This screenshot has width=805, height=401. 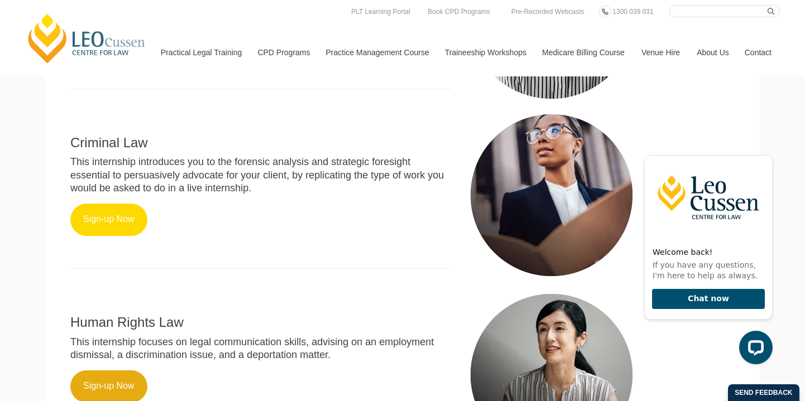 What do you see at coordinates (261, 143) in the screenshot?
I see `h2: Criminal Law` at bounding box center [261, 143].